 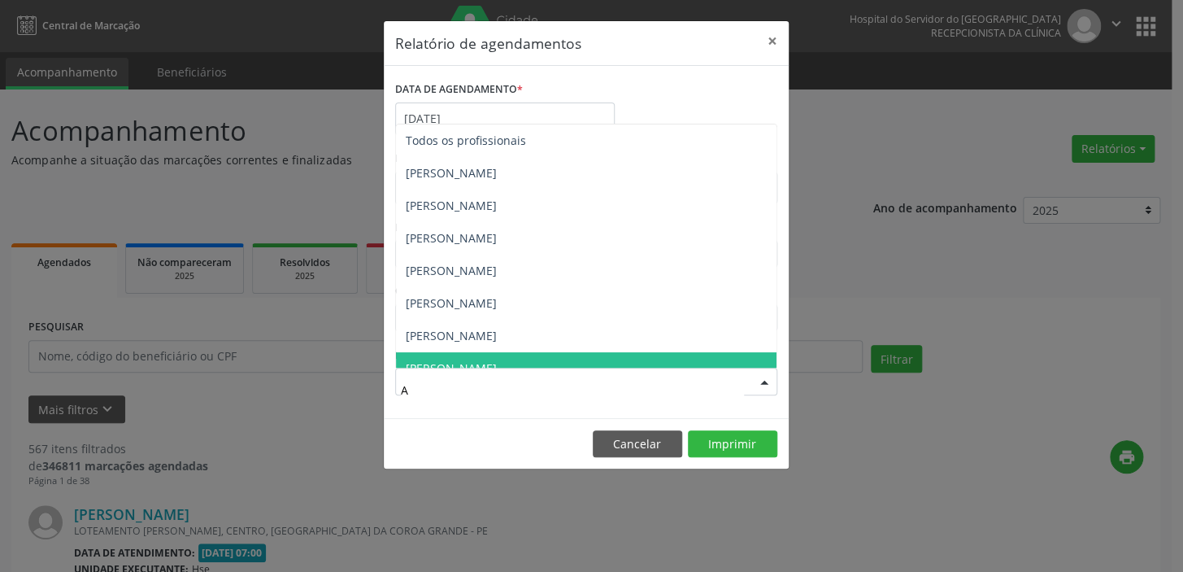 What do you see at coordinates (572, 389) in the screenshot?
I see `input: Selecione um profissional` at bounding box center [572, 389].